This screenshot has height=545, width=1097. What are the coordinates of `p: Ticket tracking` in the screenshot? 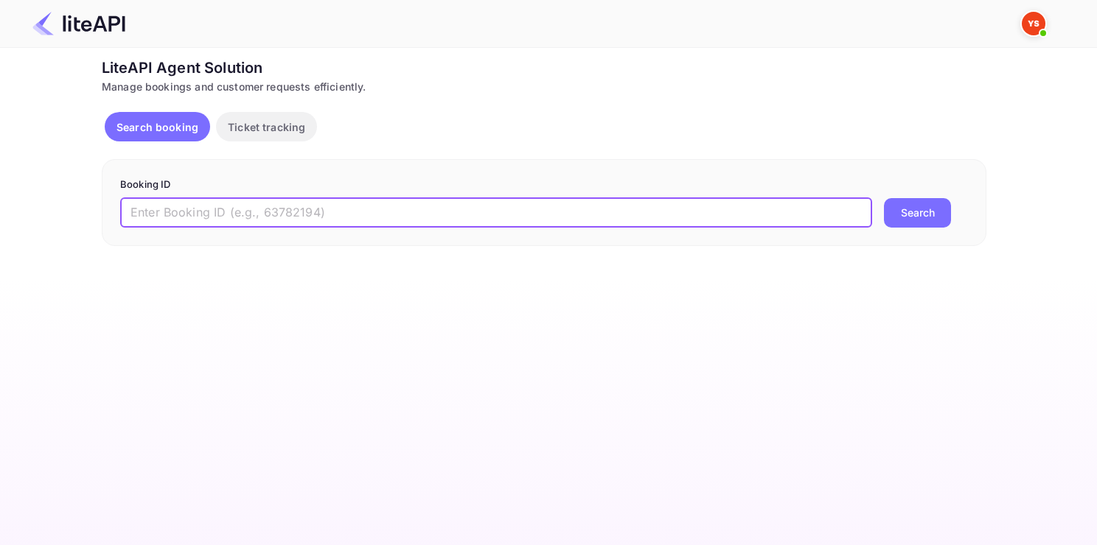 It's located at (266, 127).